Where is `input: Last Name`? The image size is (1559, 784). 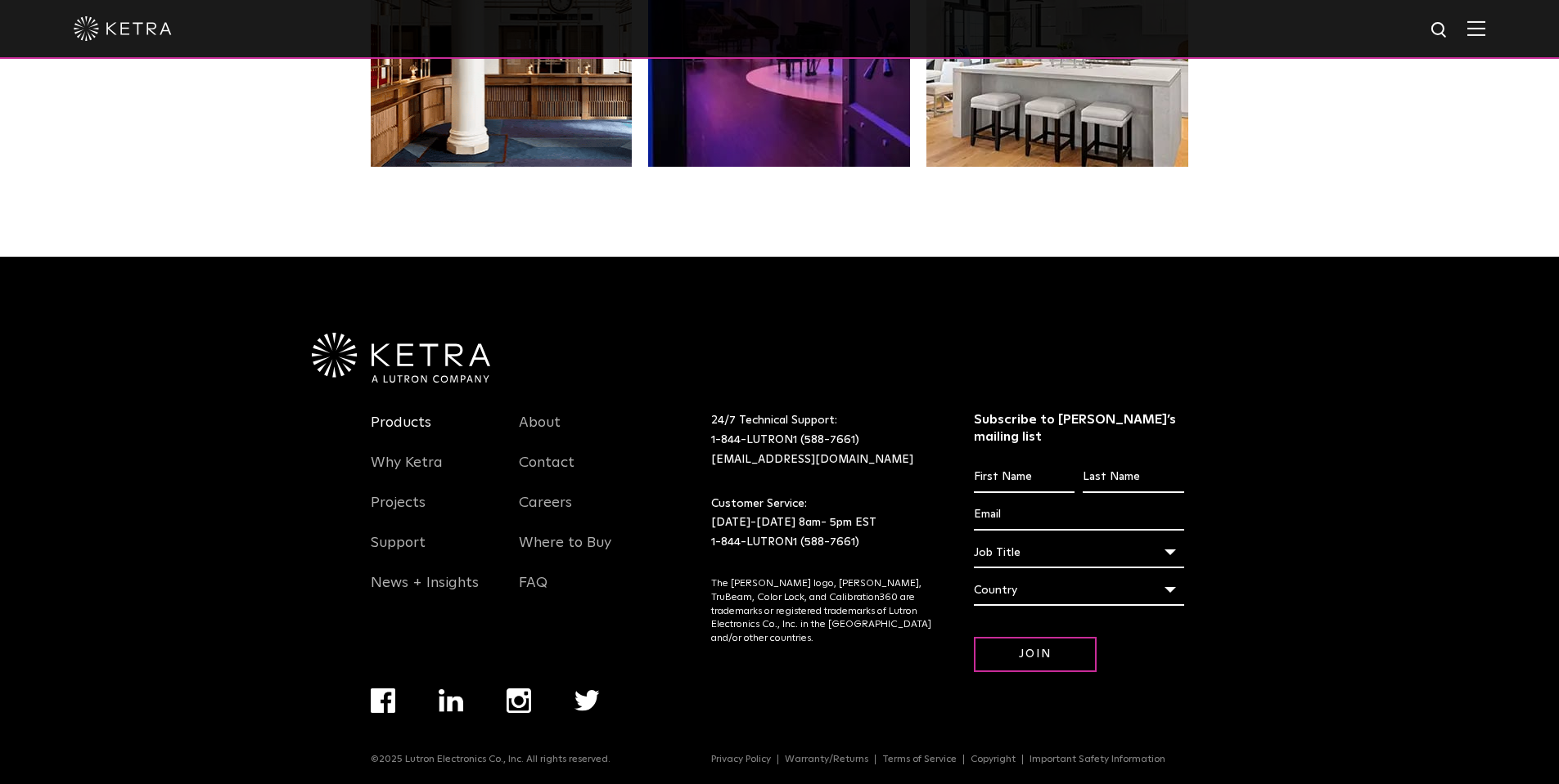
input: Last Name is located at coordinates (1132, 477).